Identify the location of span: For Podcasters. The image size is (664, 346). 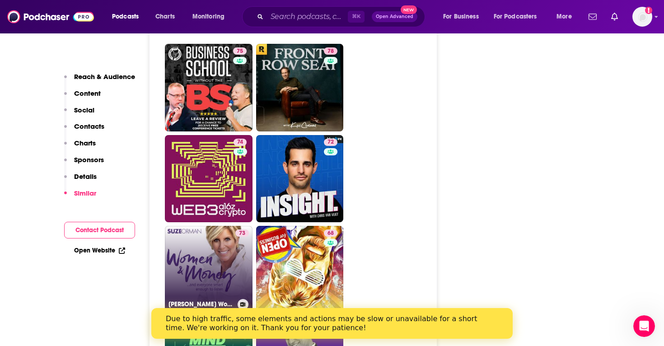
(515, 17).